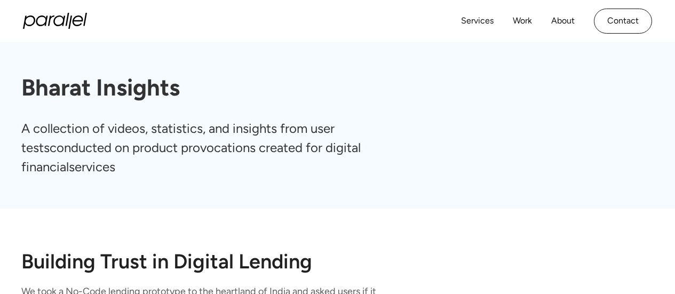  What do you see at coordinates (55, 21) in the screenshot?
I see `a: home` at bounding box center [55, 21].